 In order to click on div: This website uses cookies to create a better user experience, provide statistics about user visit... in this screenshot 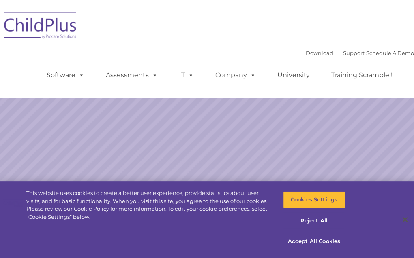, I will do `click(148, 205)`.